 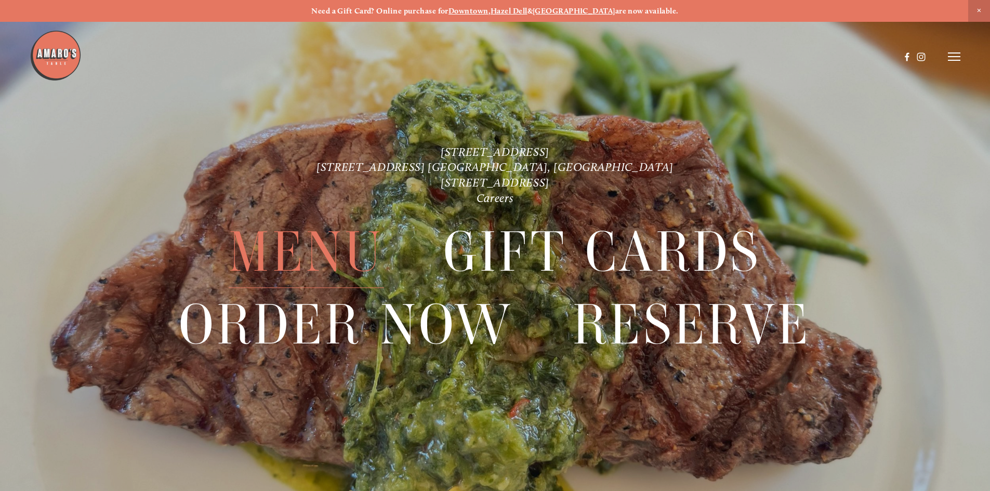 What do you see at coordinates (345, 324) in the screenshot?
I see `a: Order Now` at bounding box center [345, 324].